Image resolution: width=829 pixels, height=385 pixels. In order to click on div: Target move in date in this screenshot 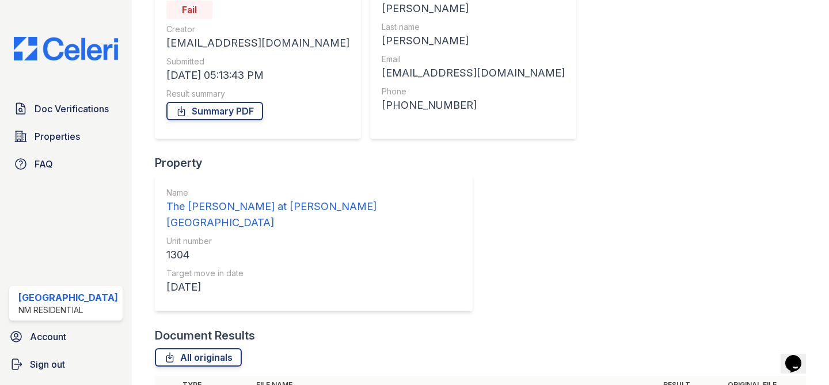, I will do `click(314, 273)`.